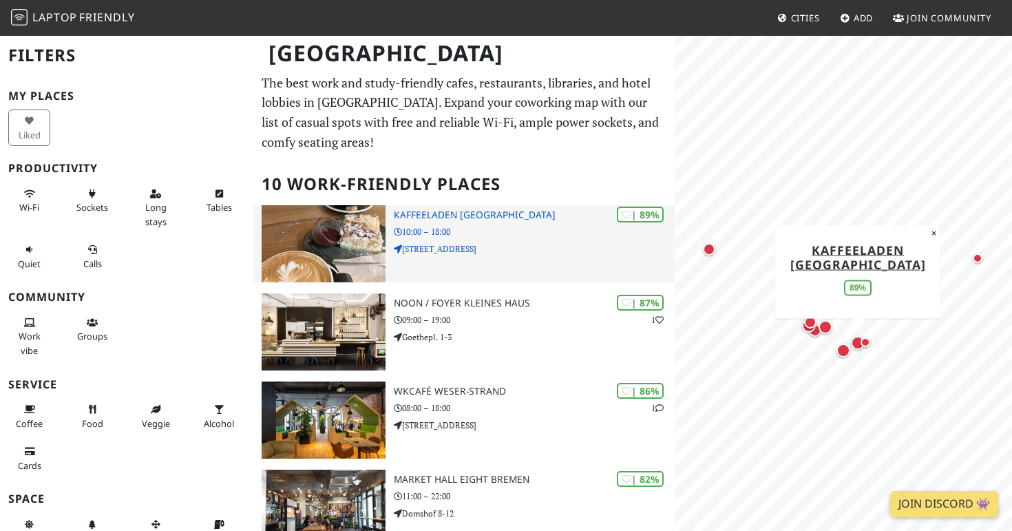 Image resolution: width=1012 pixels, height=531 pixels. I want to click on button: Wi-Fi, so click(29, 200).